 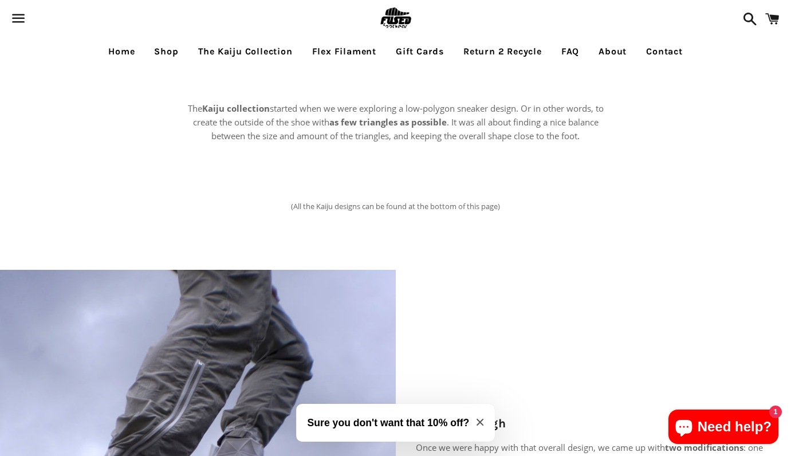 What do you see at coordinates (724, 428) in the screenshot?
I see `inbox-online-store-chat: Shopify online store chat` at bounding box center [724, 428].